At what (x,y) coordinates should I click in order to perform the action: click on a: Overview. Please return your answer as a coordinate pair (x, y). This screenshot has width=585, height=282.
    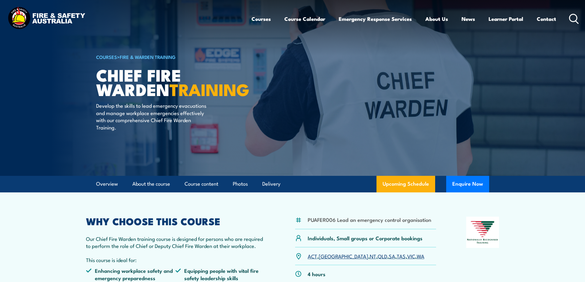
    Looking at the image, I should click on (107, 184).